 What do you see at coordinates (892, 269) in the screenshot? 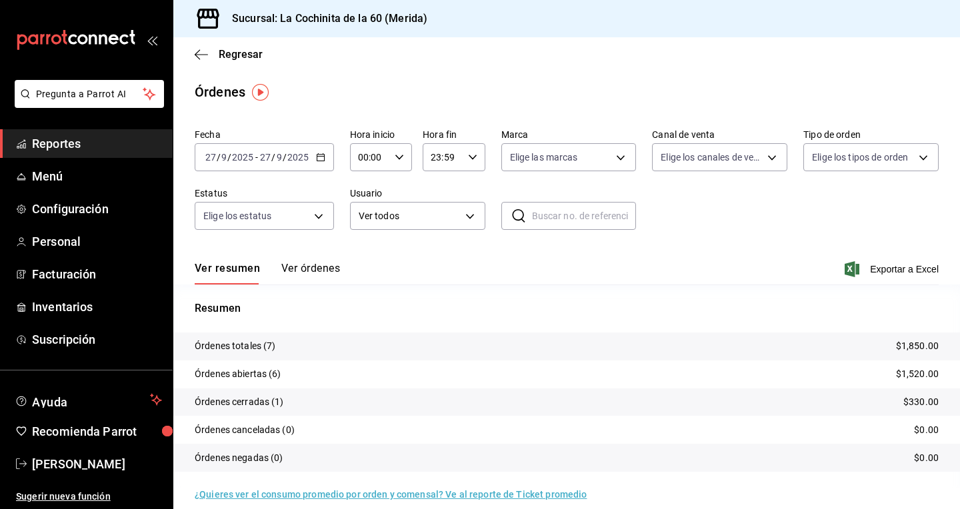
I see `button: Exportar a Excel` at bounding box center [892, 269].